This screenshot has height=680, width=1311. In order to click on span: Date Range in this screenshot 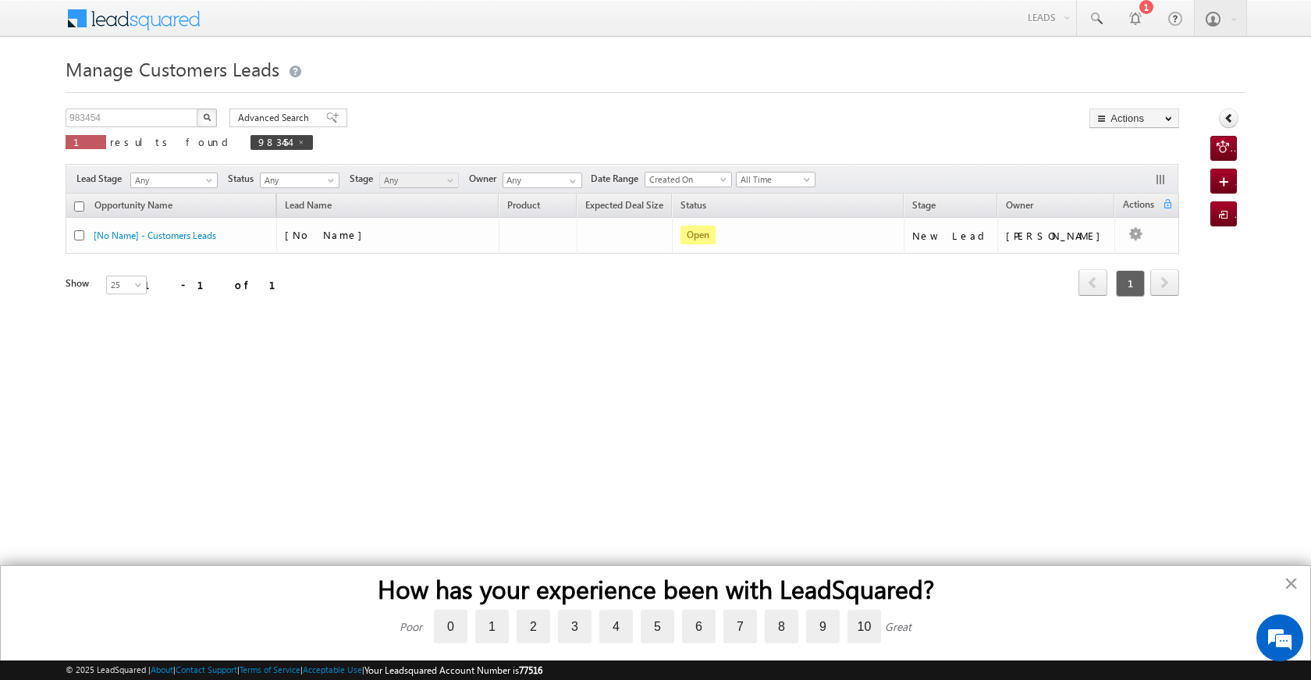, I will do `click(617, 179)`.